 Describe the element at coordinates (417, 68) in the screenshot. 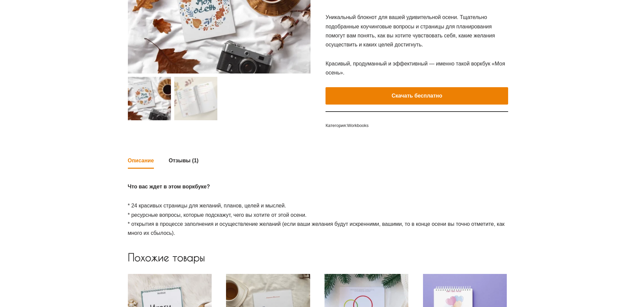

I see `p: Красивый, продуманный и эффективный — именно такой воркбук «Моя осень».` at that location.